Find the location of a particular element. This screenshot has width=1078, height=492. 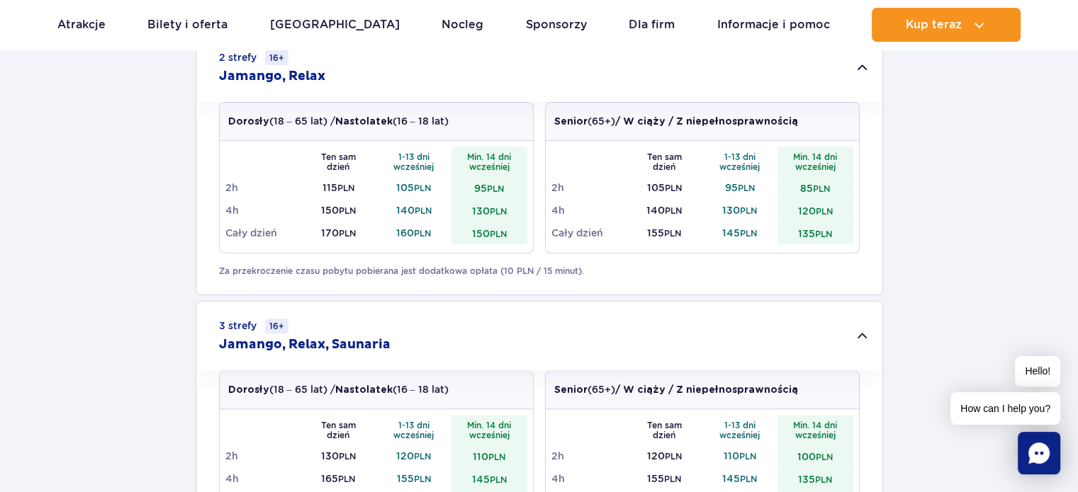

a: Atrakcje is located at coordinates (81, 25).